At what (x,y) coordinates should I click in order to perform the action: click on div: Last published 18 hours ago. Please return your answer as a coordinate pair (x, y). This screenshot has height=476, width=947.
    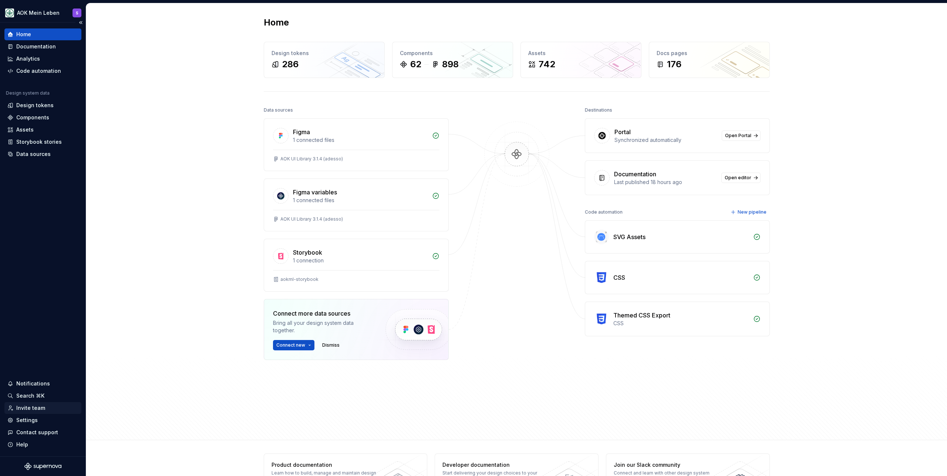
    Looking at the image, I should click on (665, 182).